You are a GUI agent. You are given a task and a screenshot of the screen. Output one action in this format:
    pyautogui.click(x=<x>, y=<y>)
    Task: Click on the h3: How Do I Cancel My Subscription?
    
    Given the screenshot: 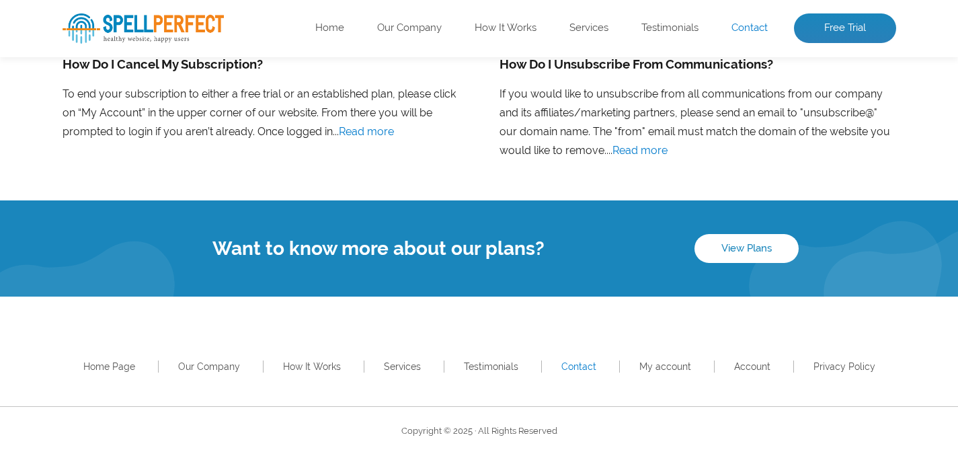 What is the action you would take?
    pyautogui.click(x=261, y=64)
    